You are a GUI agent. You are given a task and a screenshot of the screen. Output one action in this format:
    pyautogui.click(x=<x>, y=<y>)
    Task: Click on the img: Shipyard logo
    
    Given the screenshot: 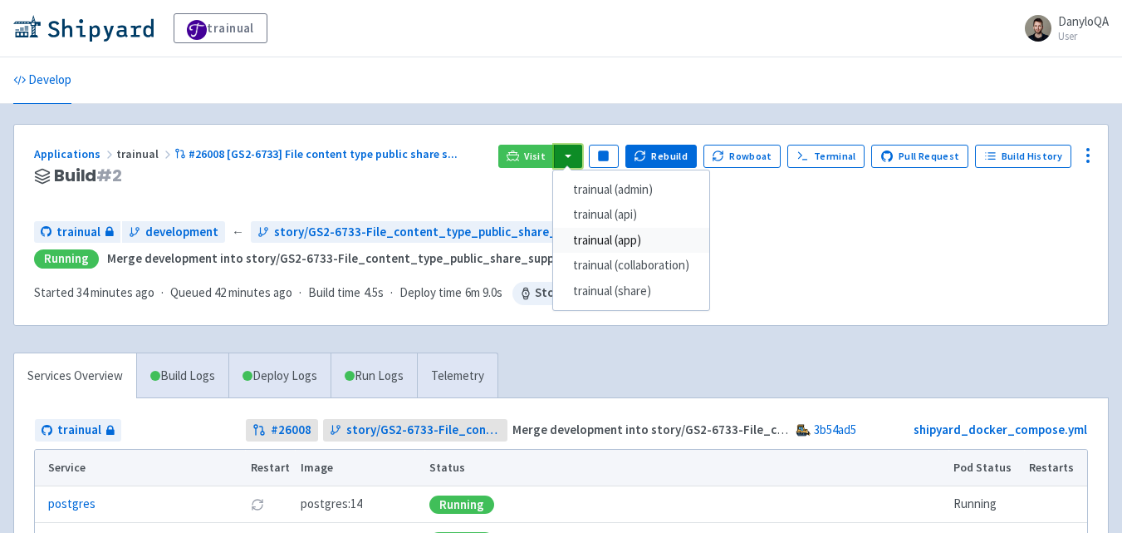 What is the action you would take?
    pyautogui.click(x=83, y=28)
    